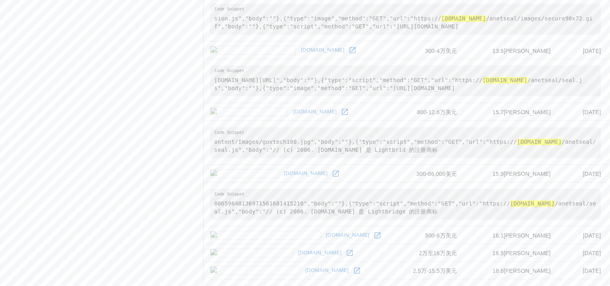  Describe the element at coordinates (362, 204) in the screenshot. I see `font: 08659640136971561681415210","body":""},{"type":"script","method":"GET","url":"https://` at that location.